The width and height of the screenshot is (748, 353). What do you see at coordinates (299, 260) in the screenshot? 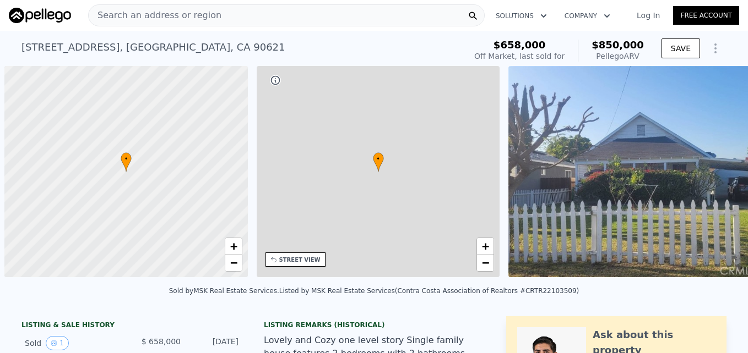
I see `div: STREET VIEW` at bounding box center [299, 260].